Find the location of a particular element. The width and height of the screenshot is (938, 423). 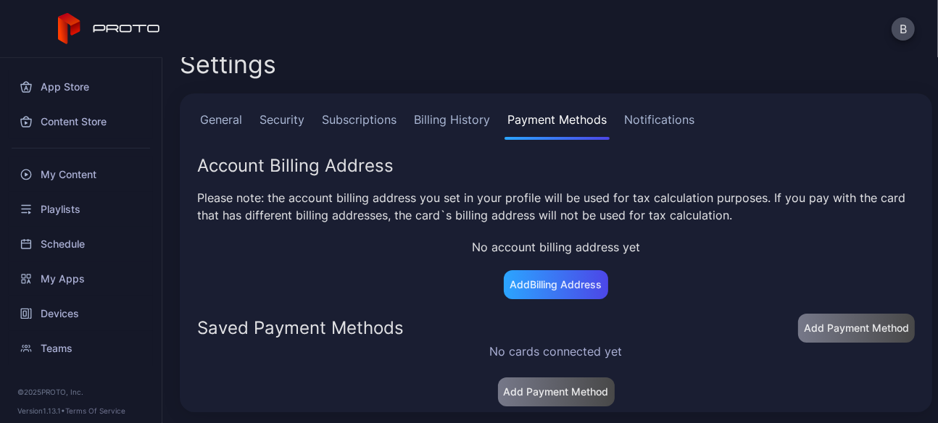

a: My Apps is located at coordinates (80, 279).